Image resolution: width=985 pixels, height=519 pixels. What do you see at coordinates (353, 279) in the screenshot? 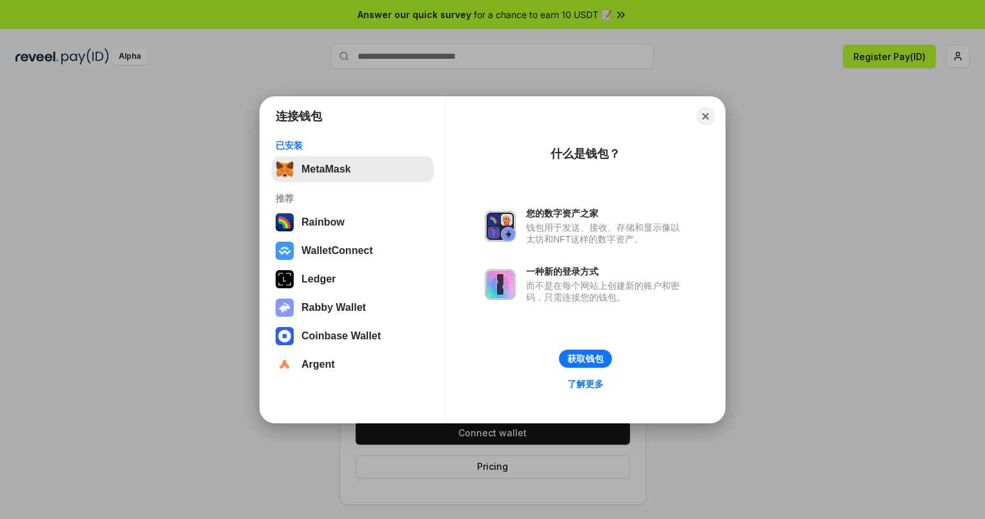
I see `button: Ledger` at bounding box center [353, 279].